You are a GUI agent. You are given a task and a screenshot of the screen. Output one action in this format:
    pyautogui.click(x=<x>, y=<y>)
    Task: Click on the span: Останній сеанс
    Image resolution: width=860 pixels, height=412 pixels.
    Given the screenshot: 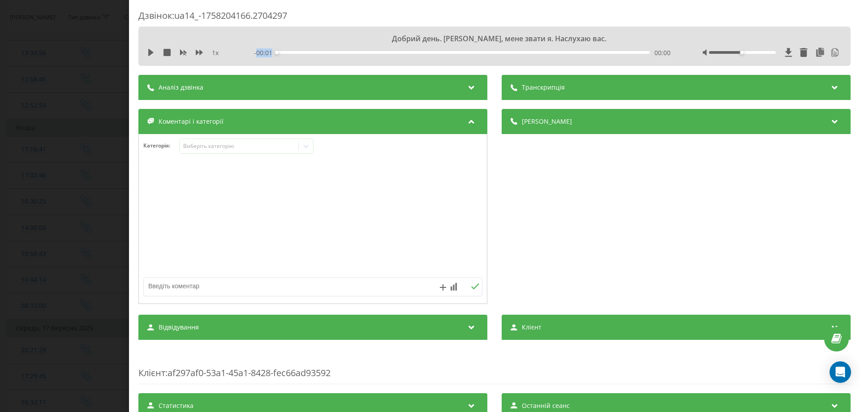 What is the action you would take?
    pyautogui.click(x=546, y=405)
    